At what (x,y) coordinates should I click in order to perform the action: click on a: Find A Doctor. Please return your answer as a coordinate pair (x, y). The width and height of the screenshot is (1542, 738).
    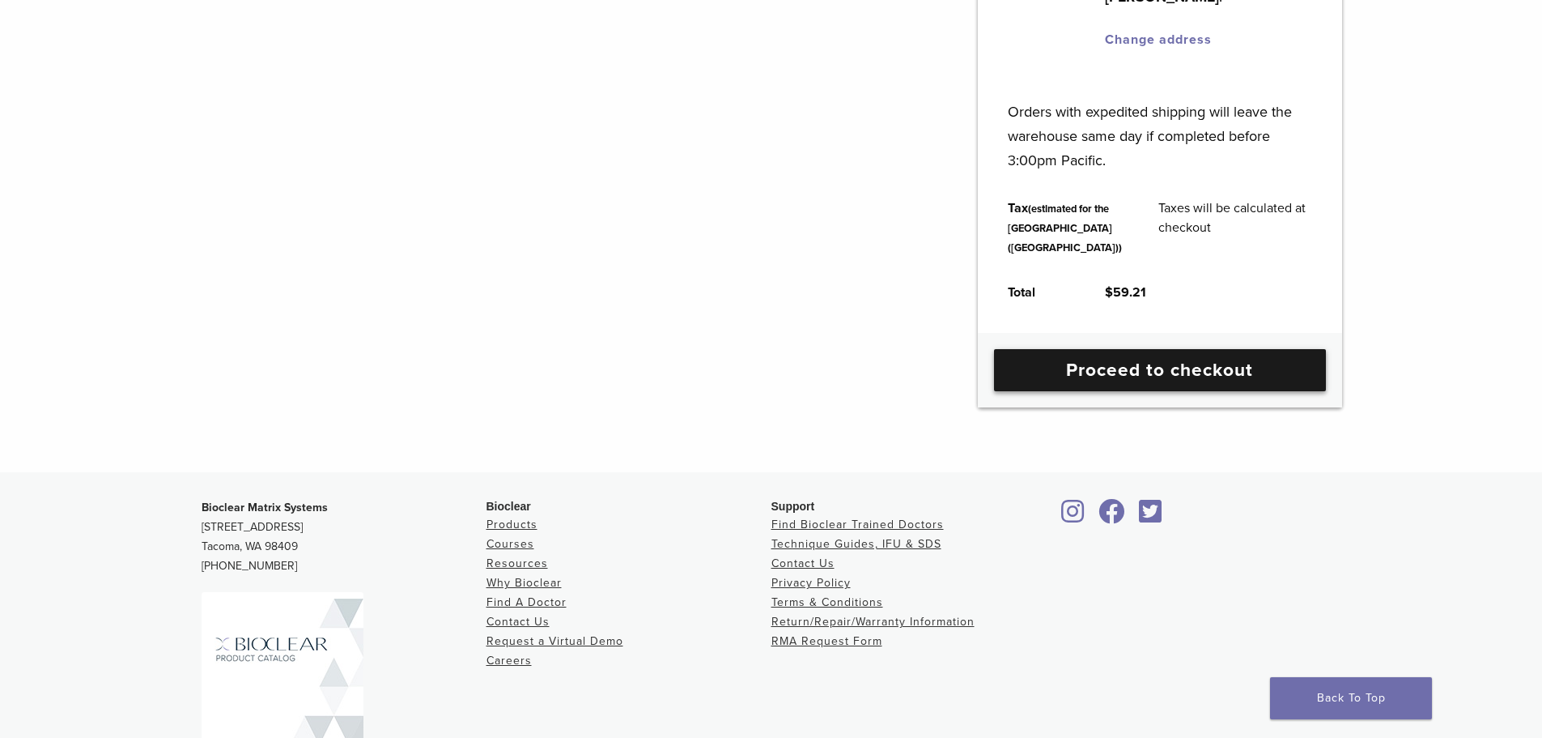
    Looking at the image, I should click on (526, 602).